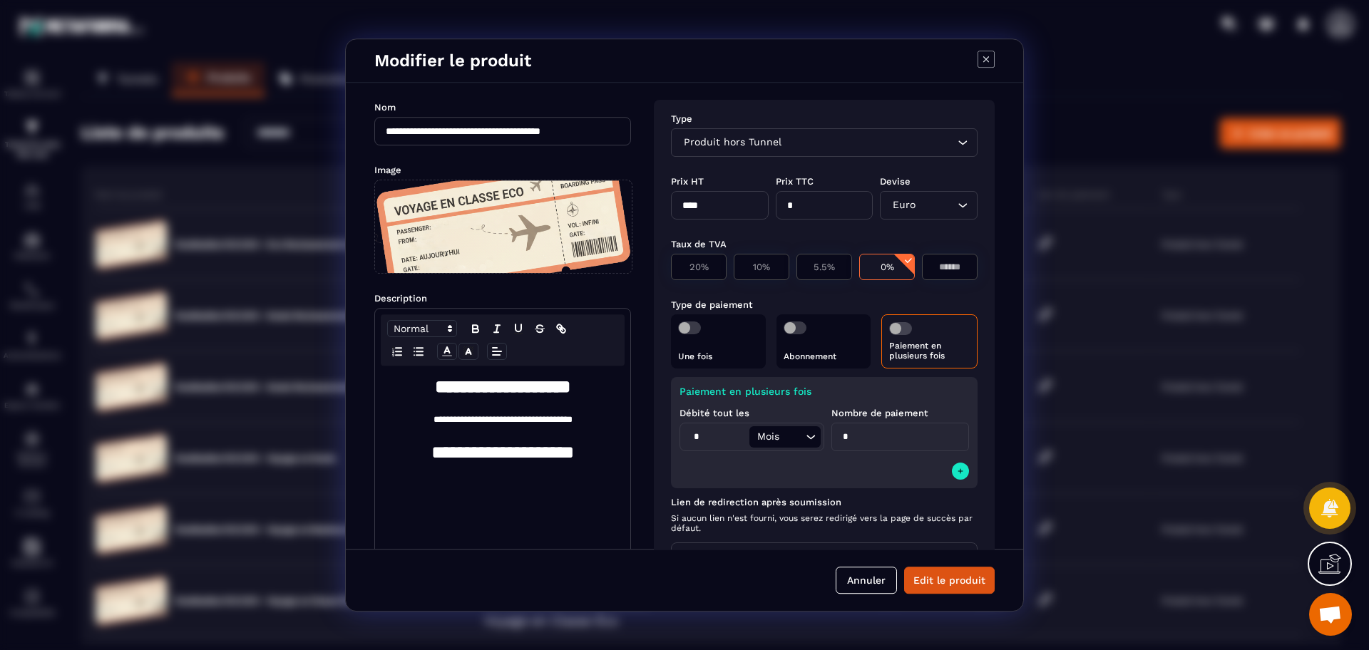  I want to click on p: Abonnement, so click(824, 357).